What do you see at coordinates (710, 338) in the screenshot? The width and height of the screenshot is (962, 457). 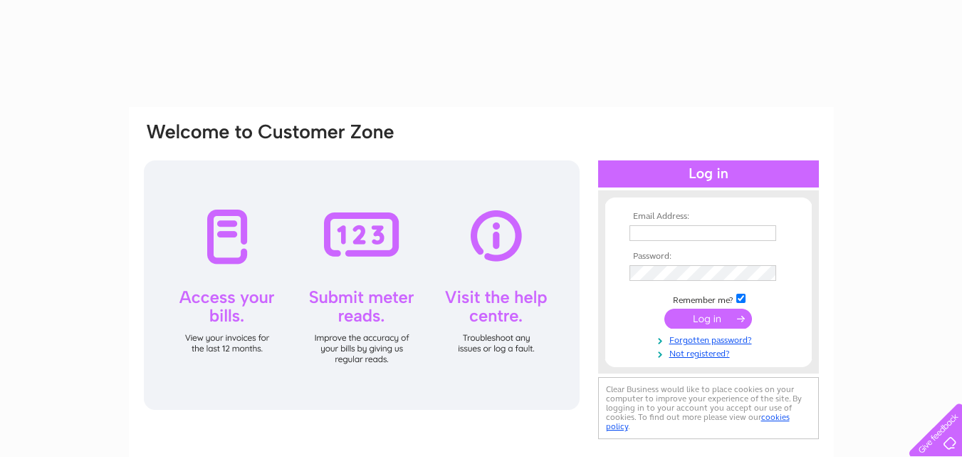 I see `a: Forgotten password?` at bounding box center [710, 338].